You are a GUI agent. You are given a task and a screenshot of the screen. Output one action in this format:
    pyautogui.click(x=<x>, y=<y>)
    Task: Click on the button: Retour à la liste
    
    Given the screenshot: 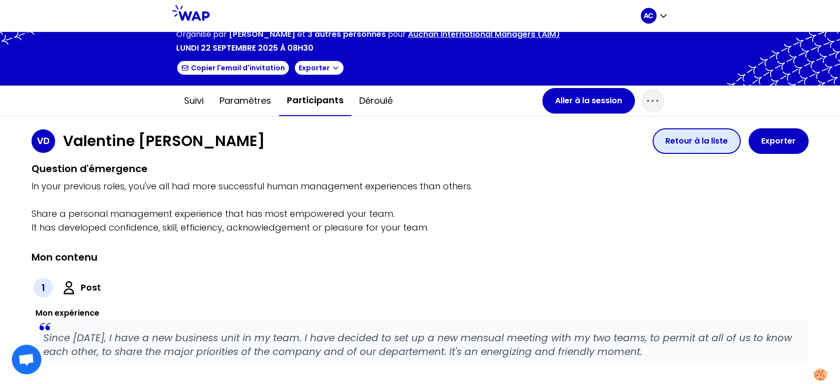 What is the action you would take?
    pyautogui.click(x=696, y=141)
    